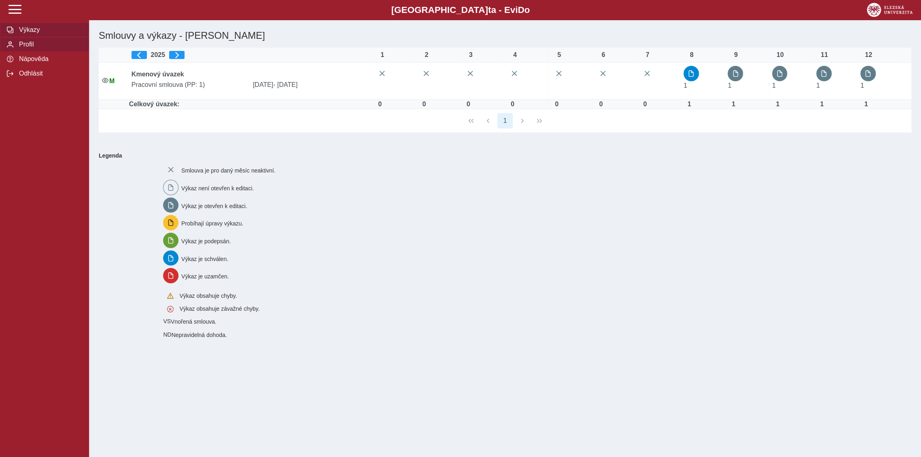 The width and height of the screenshot is (921, 457). Describe the element at coordinates (889, 10) in the screenshot. I see `img: logo_web_su.png` at that location.